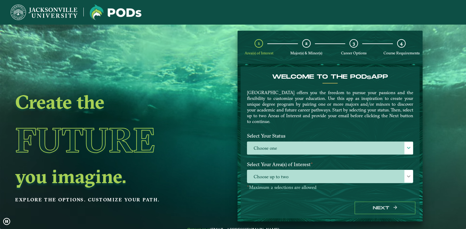 The width and height of the screenshot is (466, 229). What do you see at coordinates (330, 148) in the screenshot?
I see `label: Choose one` at bounding box center [330, 148].